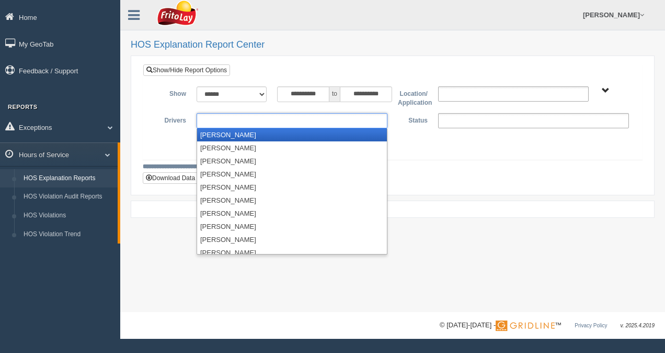 The image size is (665, 353). I want to click on img: Gridline, so click(525, 325).